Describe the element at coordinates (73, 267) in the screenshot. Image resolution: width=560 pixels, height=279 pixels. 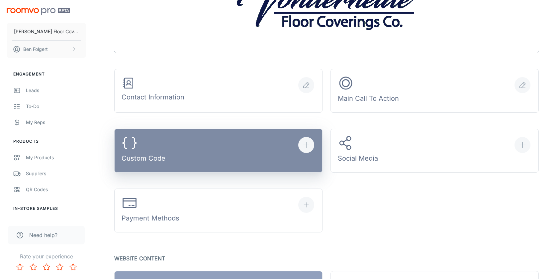
I see `button: Rate 5 star` at that location.